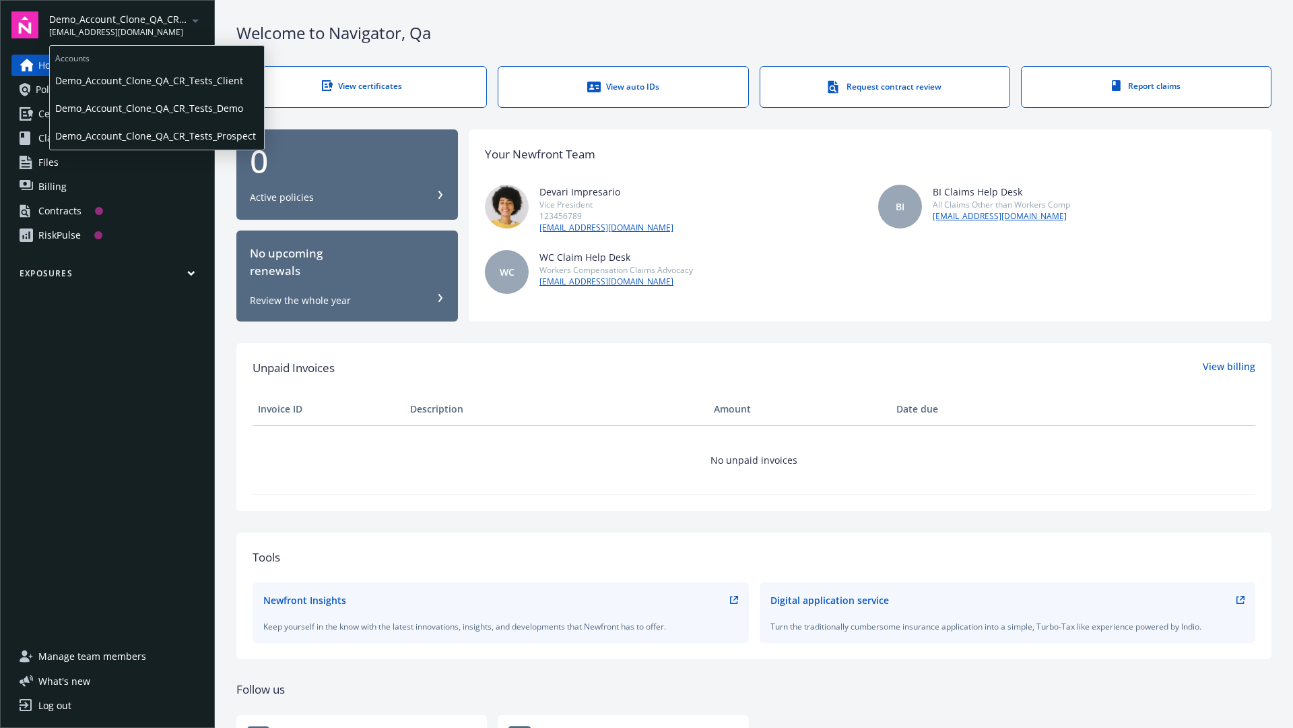 This screenshot has width=1293, height=728. Describe the element at coordinates (51, 65) in the screenshot. I see `span: Home` at that location.